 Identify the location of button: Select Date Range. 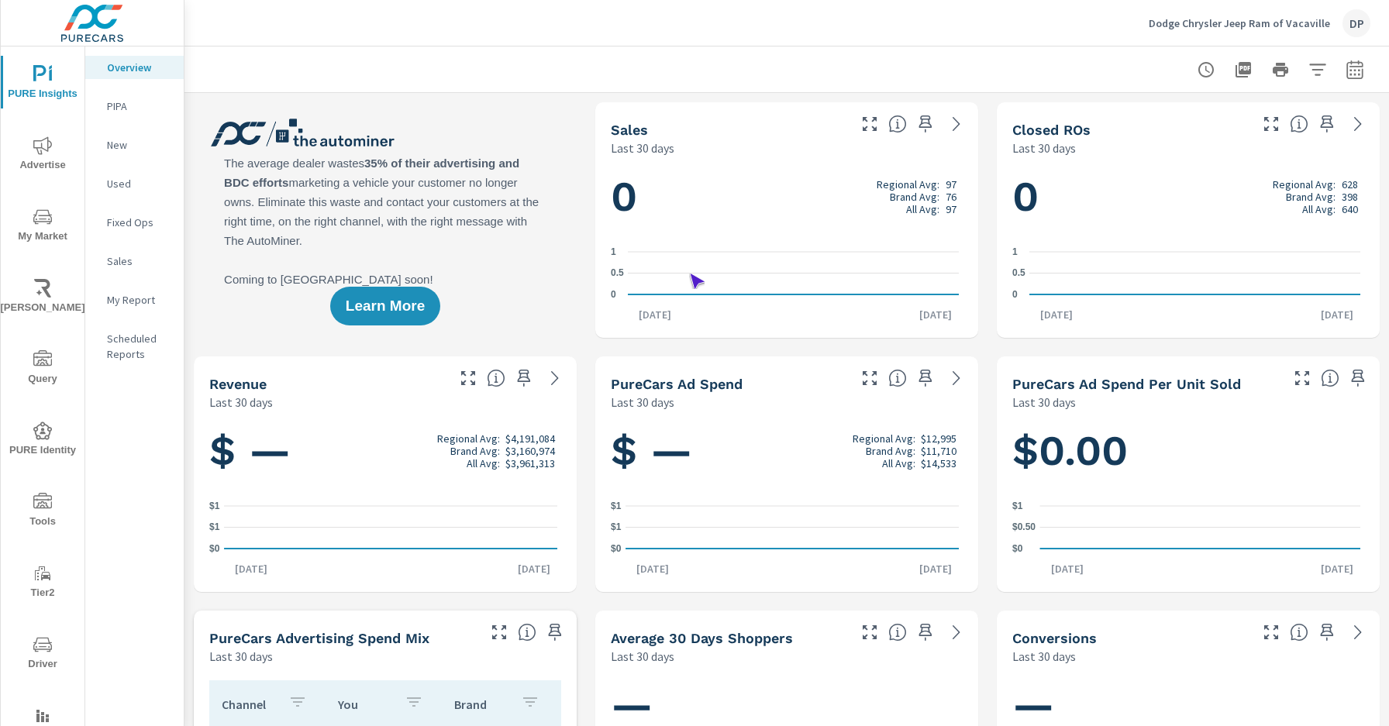
(1355, 70).